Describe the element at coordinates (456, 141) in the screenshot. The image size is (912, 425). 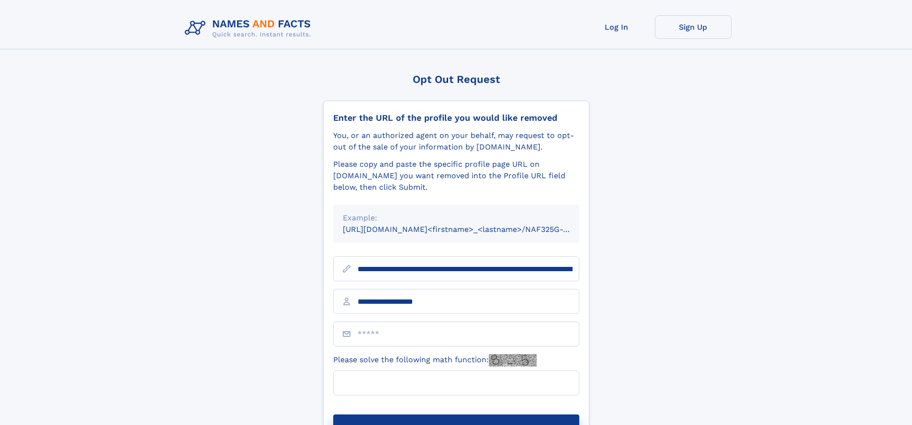
I see `div: You, or an authorized agent on your behalf, may request to opt-out of the sale of your informatio...` at that location.